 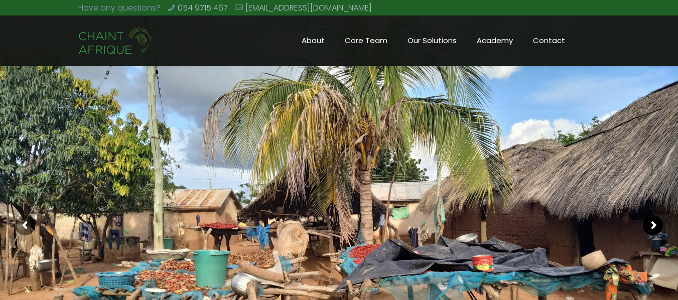 What do you see at coordinates (313, 41) in the screenshot?
I see `span: About` at bounding box center [313, 41].